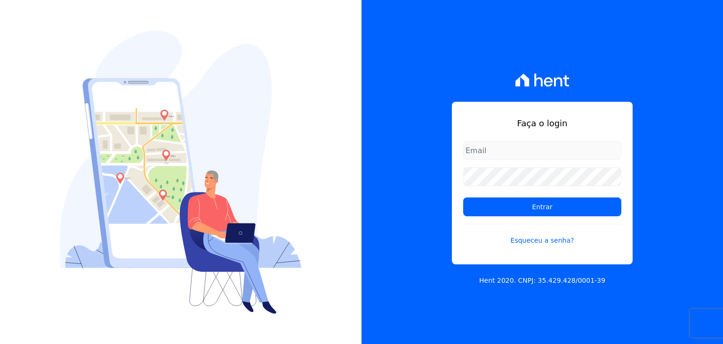 The image size is (723, 344). I want to click on input: Email, so click(542, 150).